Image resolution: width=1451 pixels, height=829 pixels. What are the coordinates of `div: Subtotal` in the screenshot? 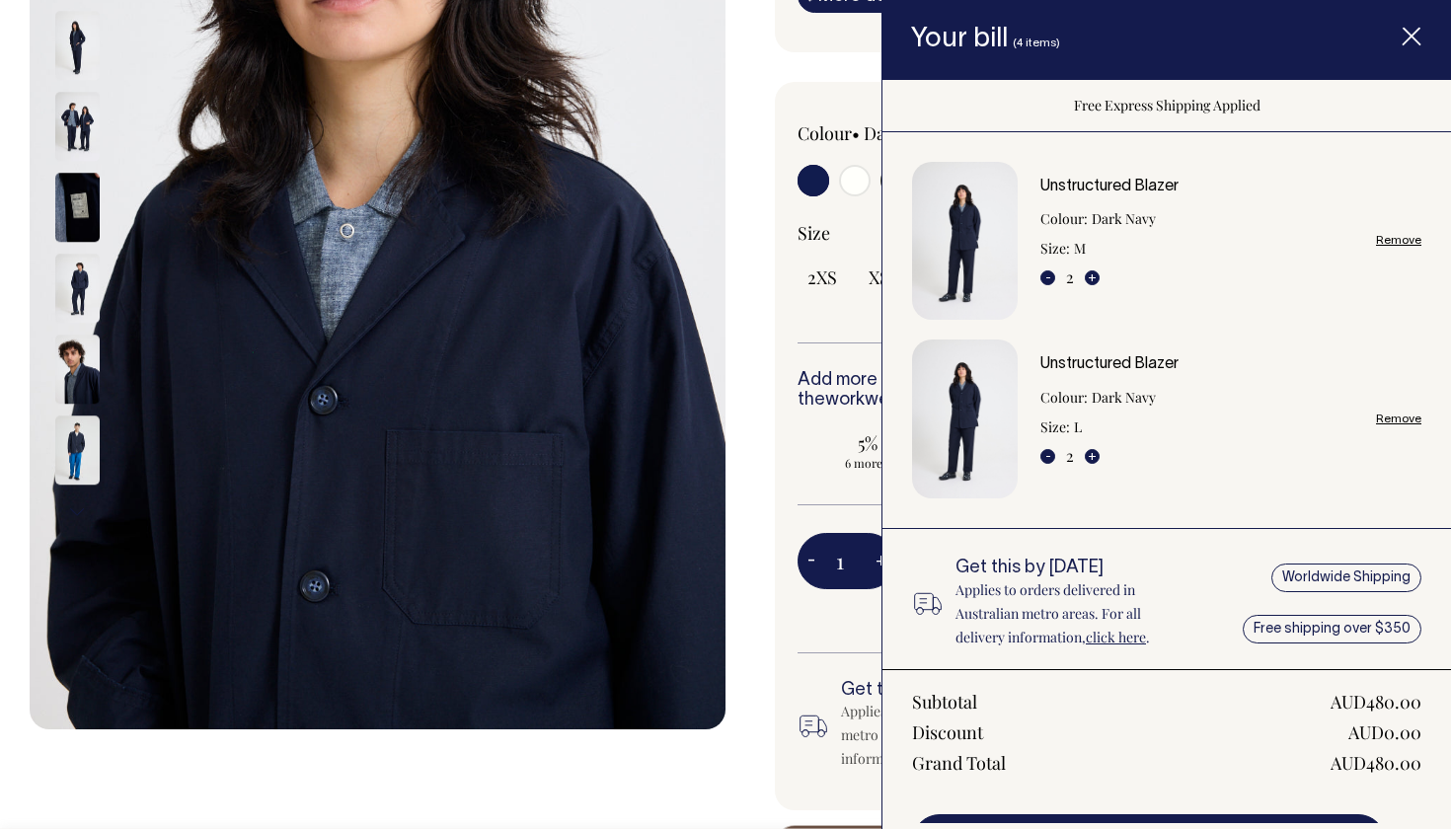 It's located at (944, 702).